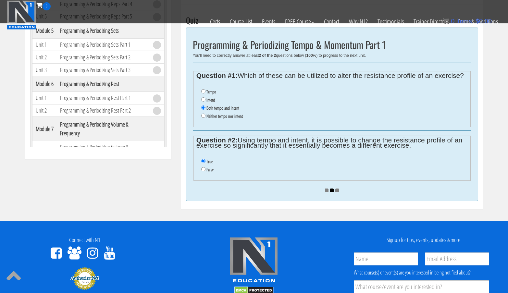 The image size is (508, 293). What do you see at coordinates (359, 22) in the screenshot?
I see `a: Why N1?` at bounding box center [359, 22].